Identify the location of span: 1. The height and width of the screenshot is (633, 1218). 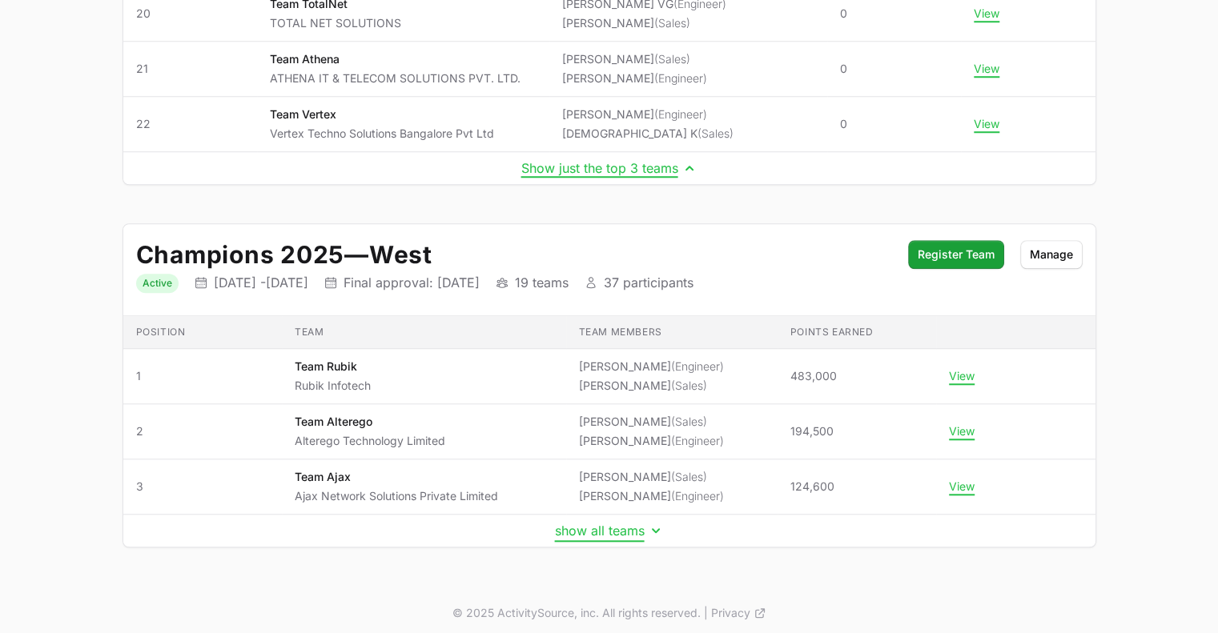
(203, 376).